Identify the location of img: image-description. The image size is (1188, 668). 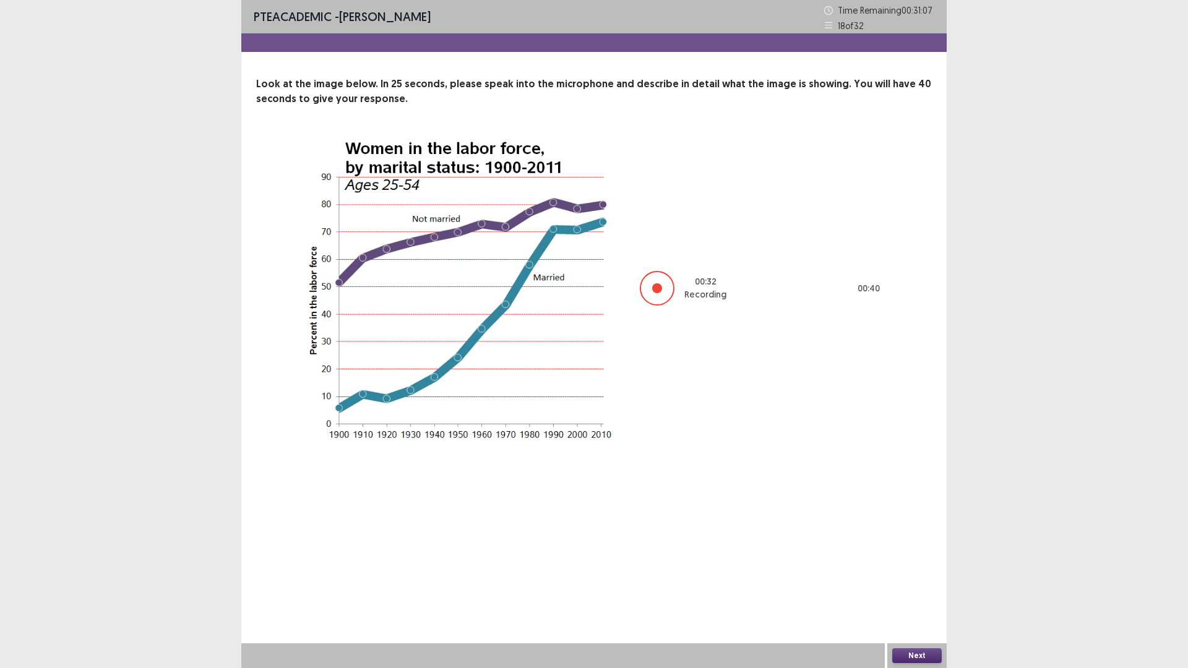
(460, 288).